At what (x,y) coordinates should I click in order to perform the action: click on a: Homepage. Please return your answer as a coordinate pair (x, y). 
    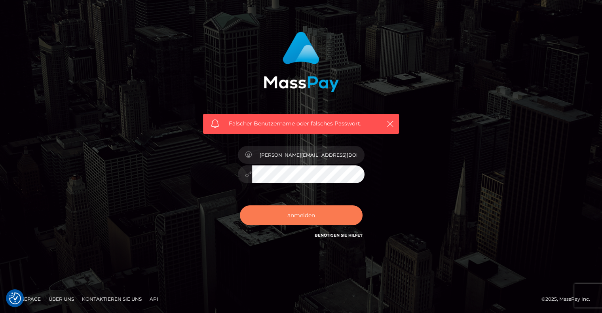
    Looking at the image, I should click on (26, 299).